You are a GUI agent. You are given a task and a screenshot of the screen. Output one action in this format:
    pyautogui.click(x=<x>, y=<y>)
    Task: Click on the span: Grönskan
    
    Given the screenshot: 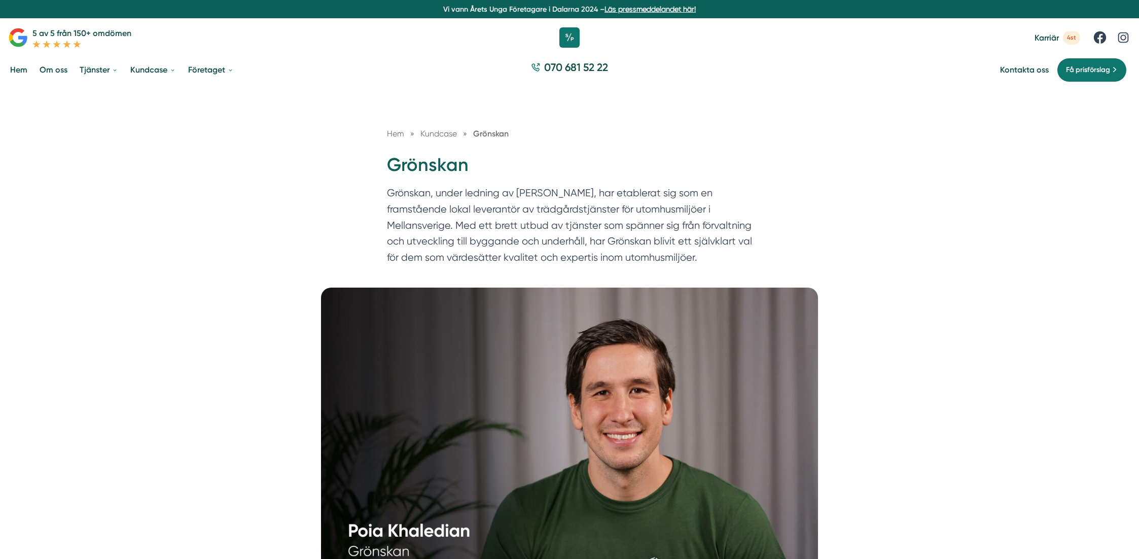 What is the action you would take?
    pyautogui.click(x=491, y=133)
    